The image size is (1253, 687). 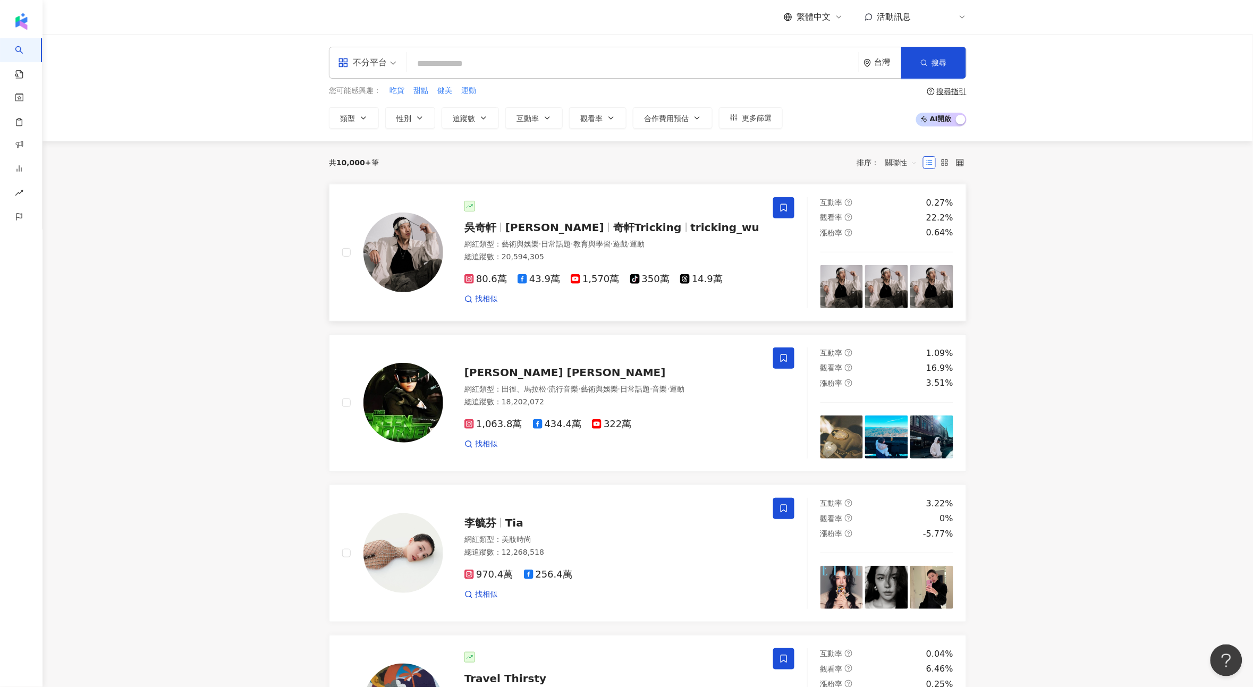 What do you see at coordinates (757, 118) in the screenshot?
I see `span: 更多篩選` at bounding box center [757, 118].